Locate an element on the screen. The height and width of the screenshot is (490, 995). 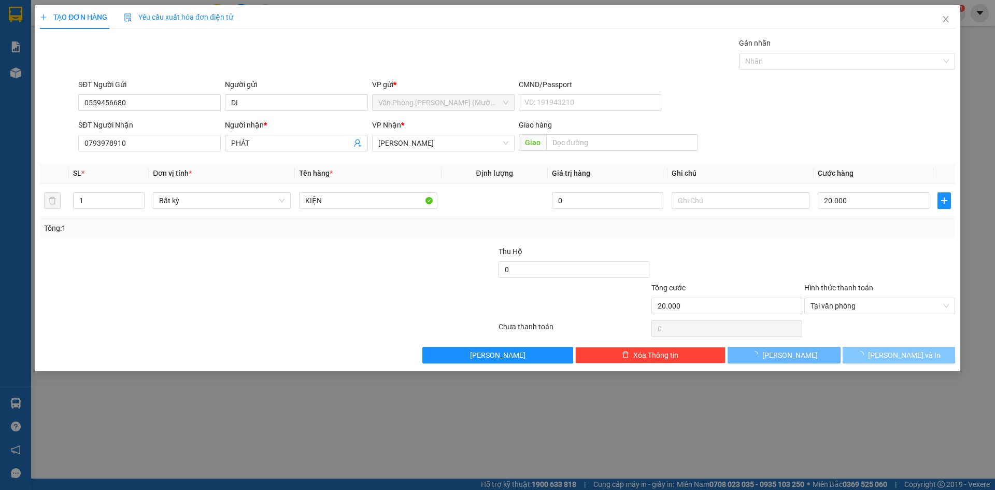
input: Ghi Chú is located at coordinates (741, 201).